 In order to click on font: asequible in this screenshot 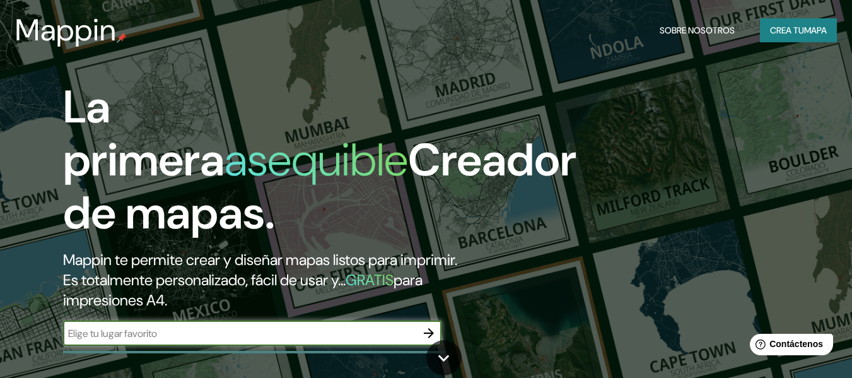, I will do `click(316, 160)`.